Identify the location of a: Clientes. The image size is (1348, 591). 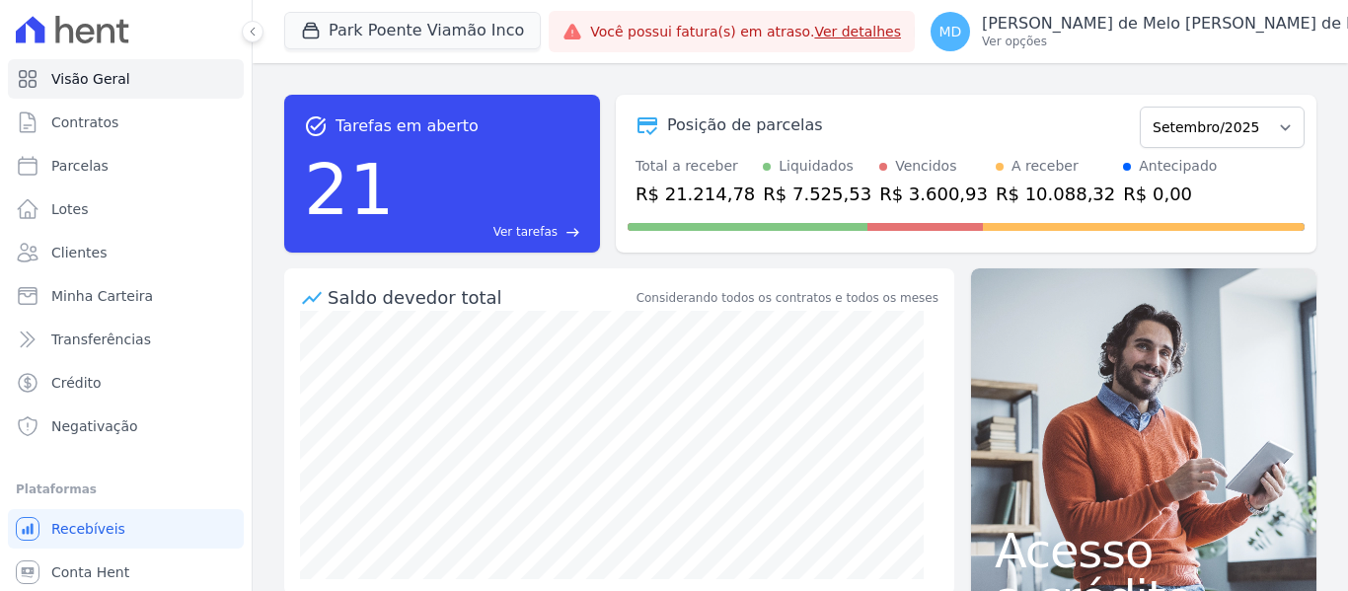
(125, 253).